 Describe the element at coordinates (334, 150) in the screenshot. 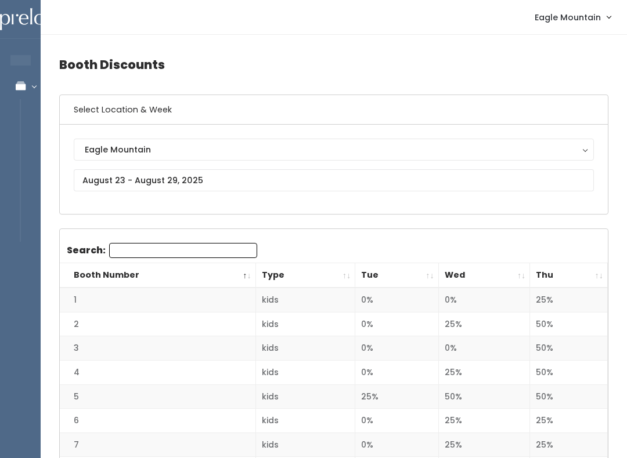

I see `div: Eagle Mountain` at that location.